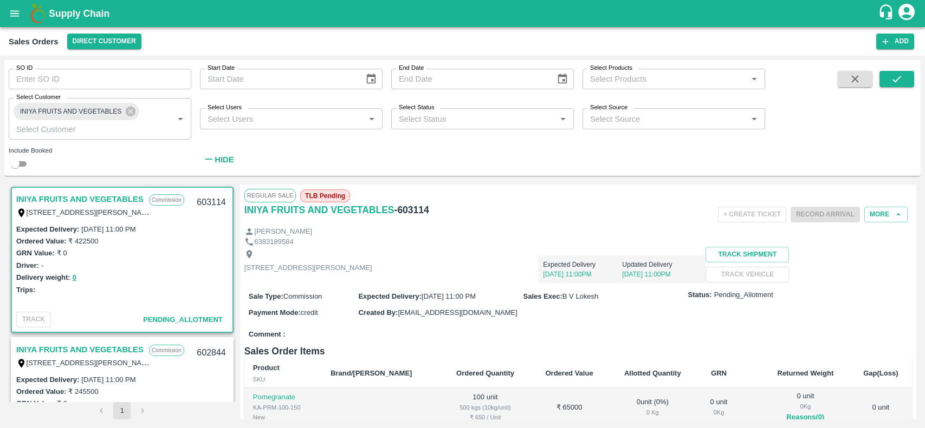 Image resolution: width=925 pixels, height=428 pixels. I want to click on span: credit, so click(309, 313).